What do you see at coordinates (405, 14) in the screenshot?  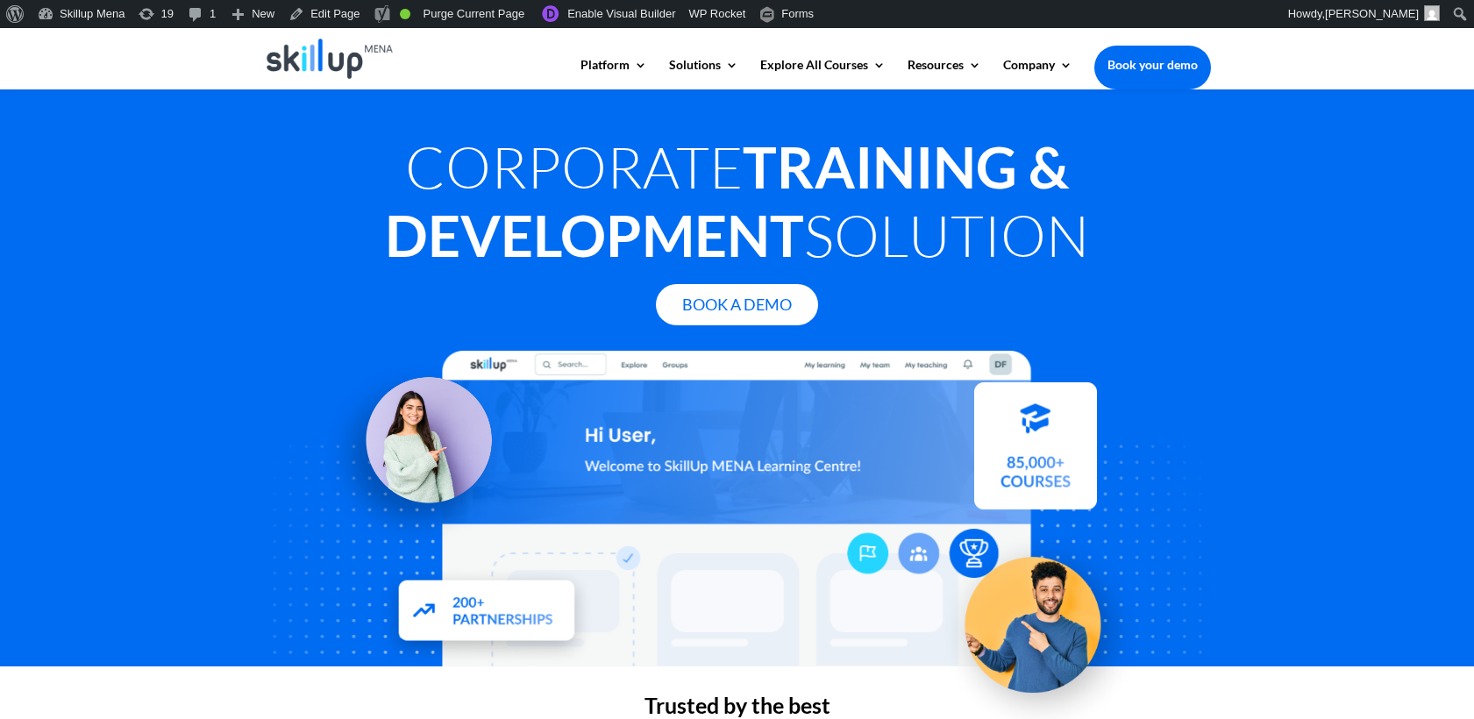 I see `div: Good` at bounding box center [405, 14].